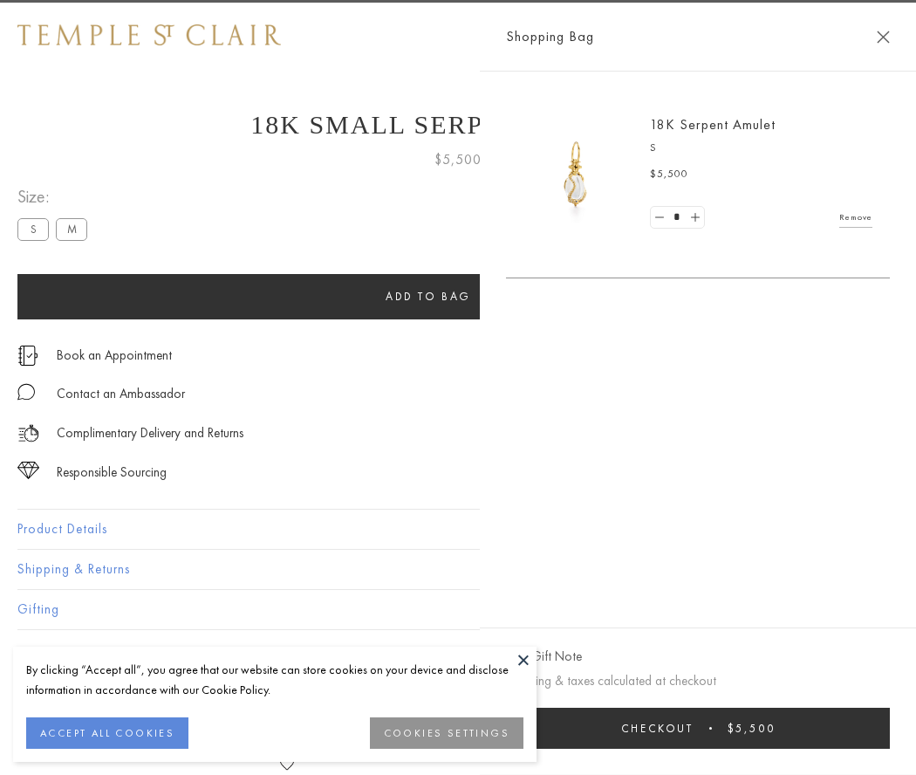 This screenshot has height=775, width=916. I want to click on a: Remove, so click(856, 217).